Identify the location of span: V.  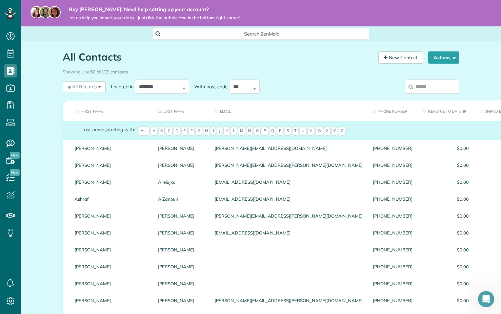
(311, 131).